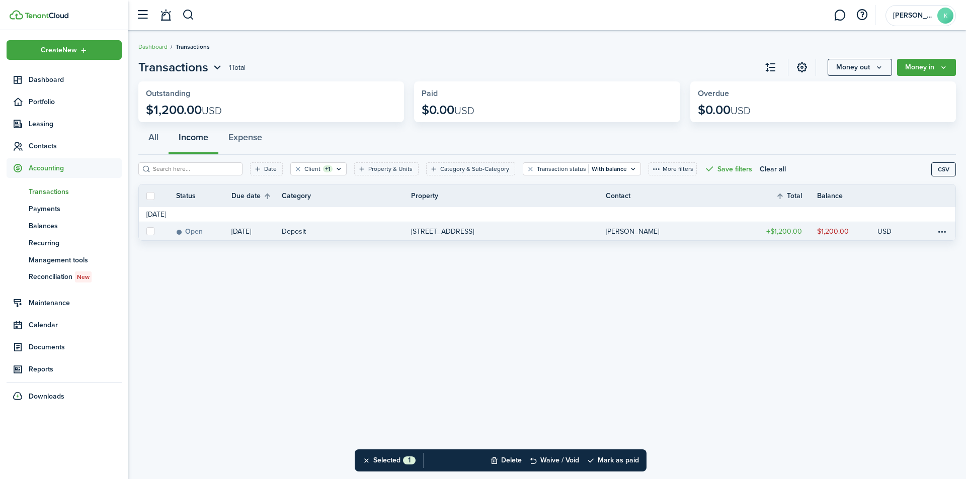  I want to click on p: USD, so click(884, 231).